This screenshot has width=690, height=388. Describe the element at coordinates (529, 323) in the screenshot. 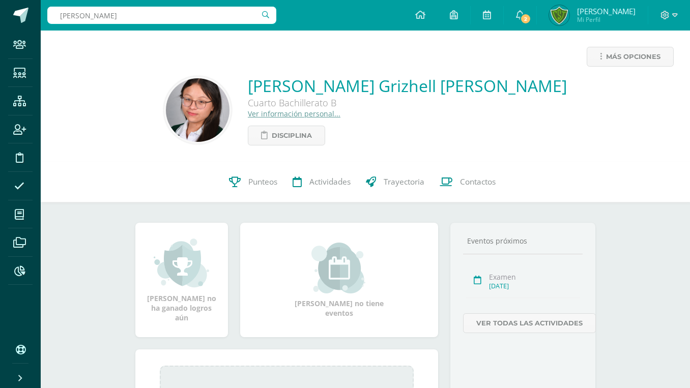

I see `a: Ver todas las actividades` at that location.